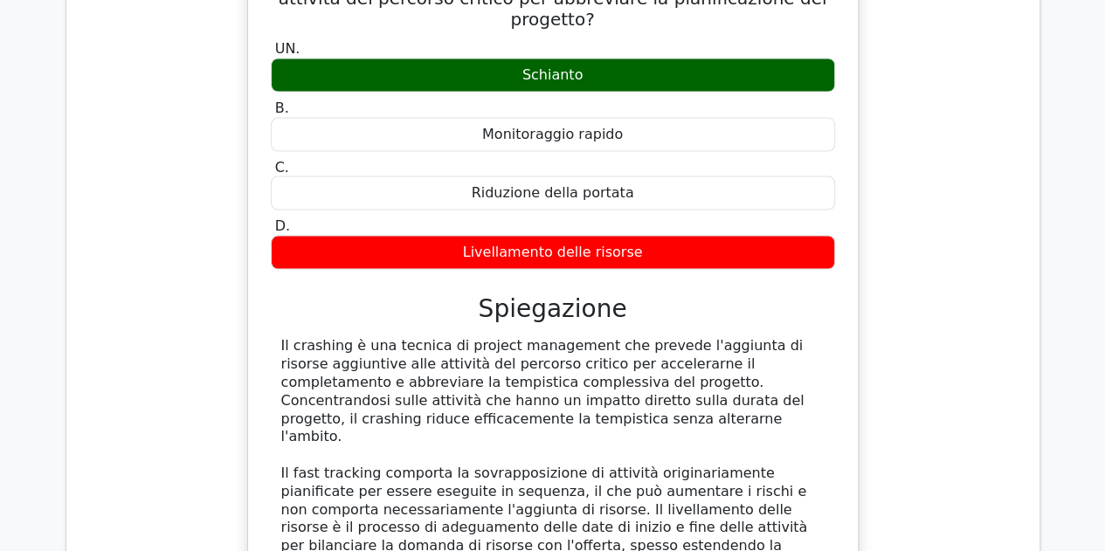  Describe the element at coordinates (553, 252) in the screenshot. I see `font: Livellamento delle risorse` at that location.